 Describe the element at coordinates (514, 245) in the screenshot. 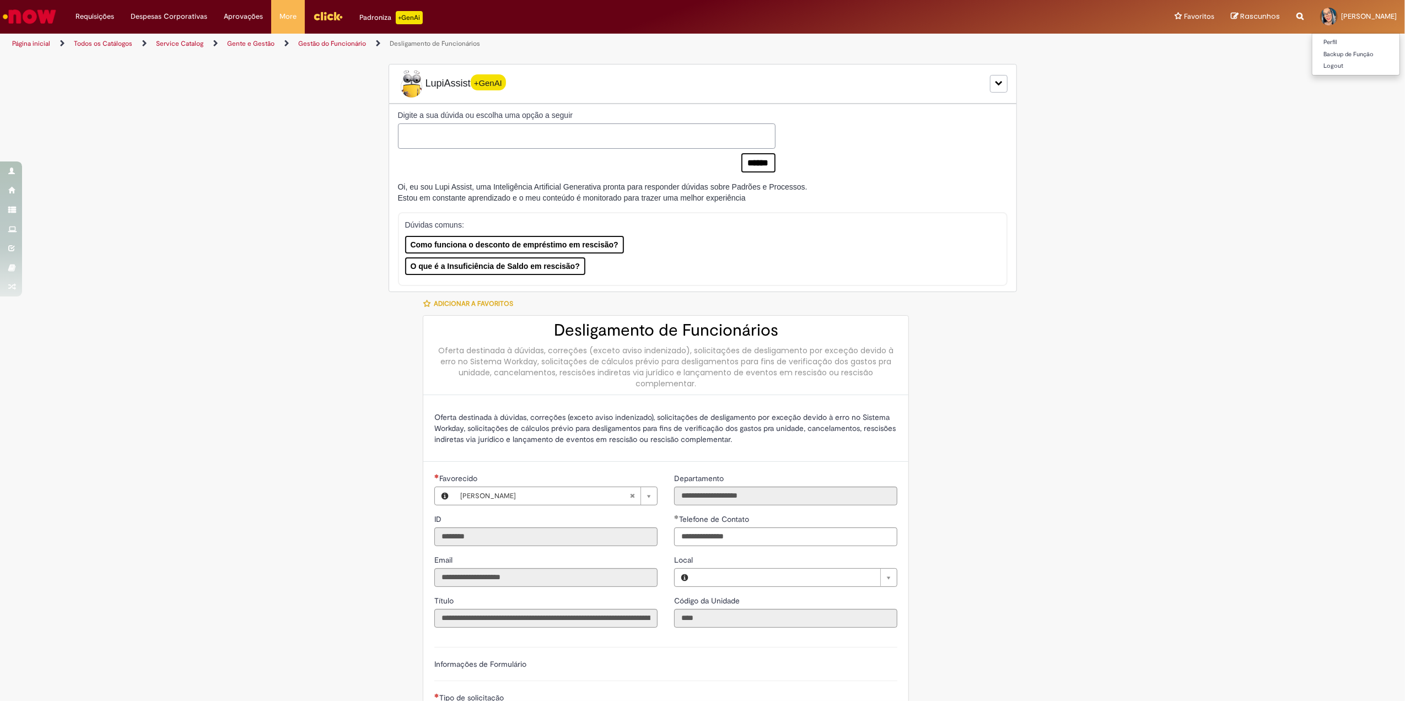

I see `button: Como funciona o desconto de empréstimo em rescisão?` at that location.